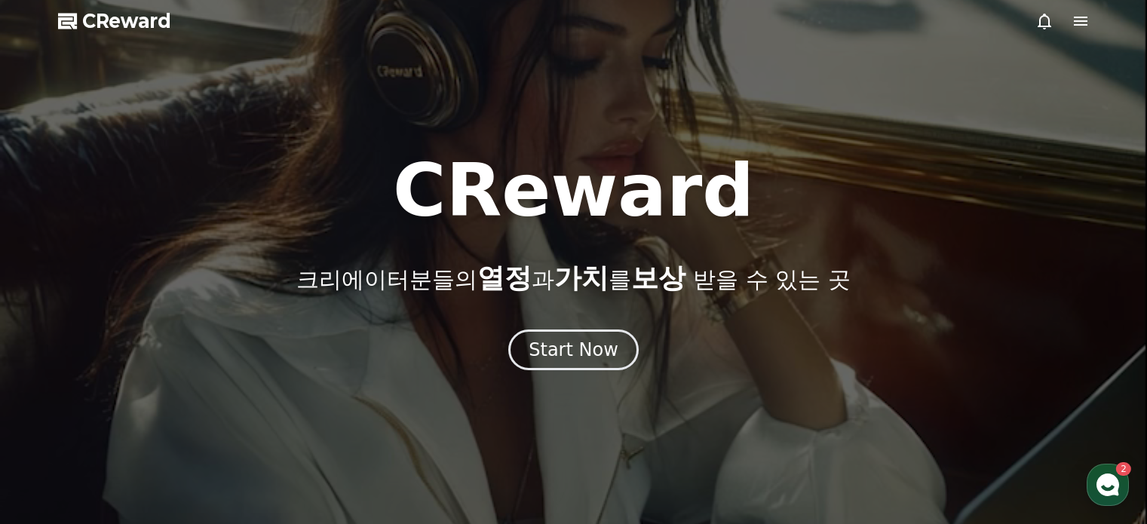  What do you see at coordinates (573, 351) in the screenshot?
I see `a: Start Now` at bounding box center [573, 351].